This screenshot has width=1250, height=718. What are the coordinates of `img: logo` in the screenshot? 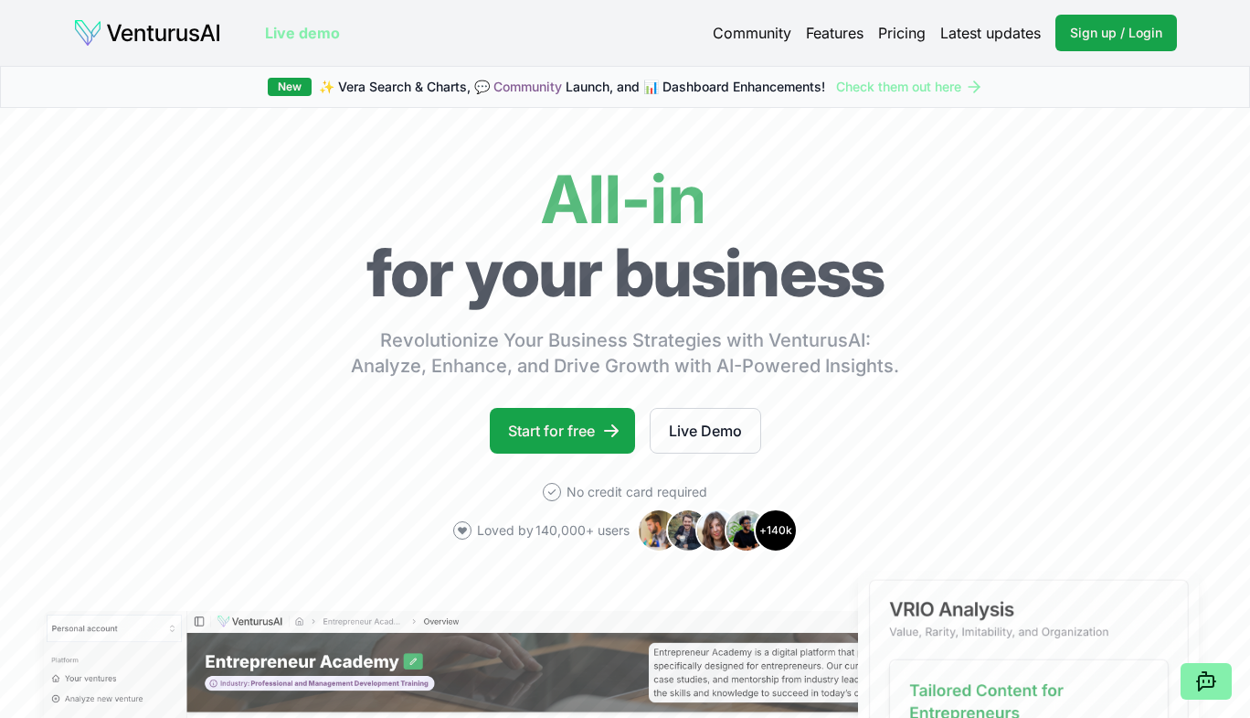 It's located at (147, 33).